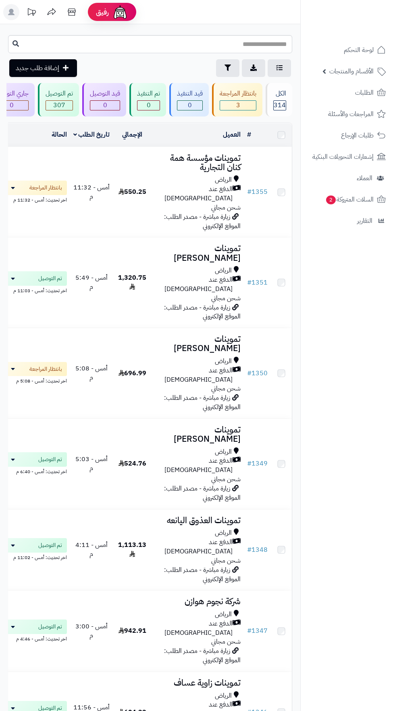 The width and height of the screenshot is (395, 711). What do you see at coordinates (132, 373) in the screenshot?
I see `span: 696.99` at bounding box center [132, 373].